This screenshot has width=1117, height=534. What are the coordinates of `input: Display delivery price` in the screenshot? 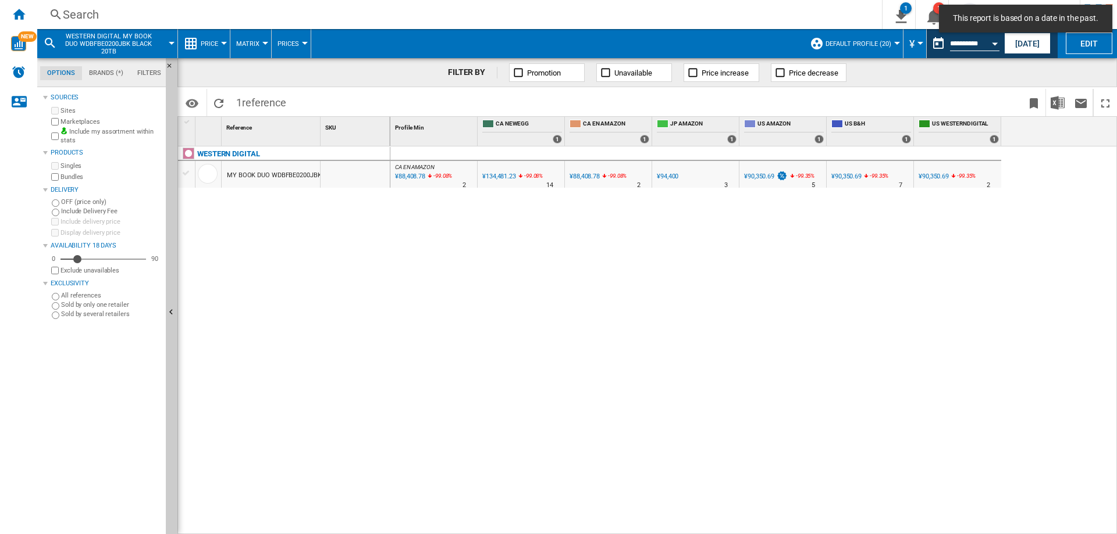 It's located at (55, 270).